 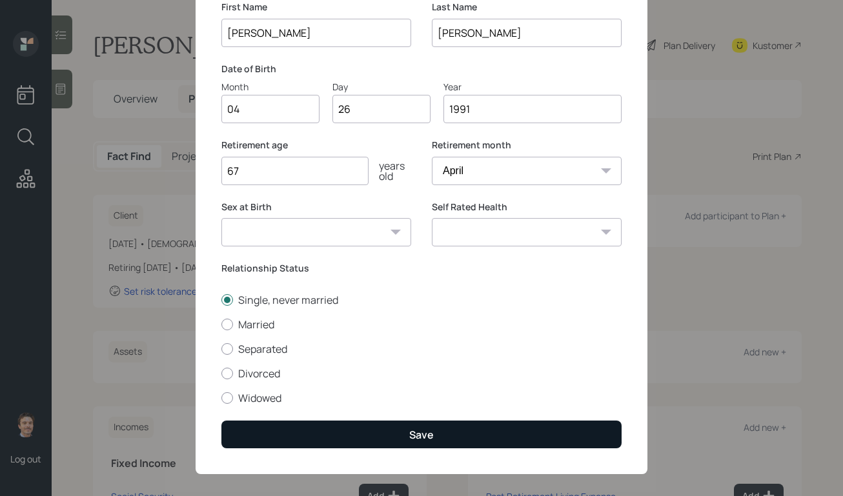 I want to click on input: Day, so click(x=381, y=109).